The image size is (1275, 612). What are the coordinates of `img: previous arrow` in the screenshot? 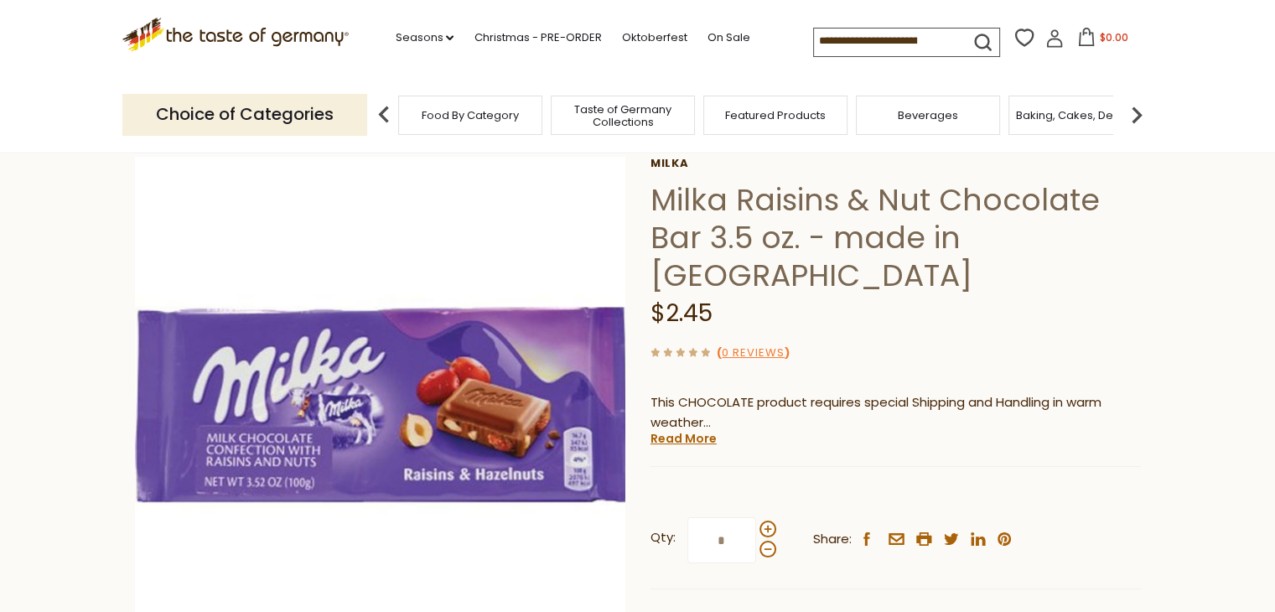 It's located at (384, 115).